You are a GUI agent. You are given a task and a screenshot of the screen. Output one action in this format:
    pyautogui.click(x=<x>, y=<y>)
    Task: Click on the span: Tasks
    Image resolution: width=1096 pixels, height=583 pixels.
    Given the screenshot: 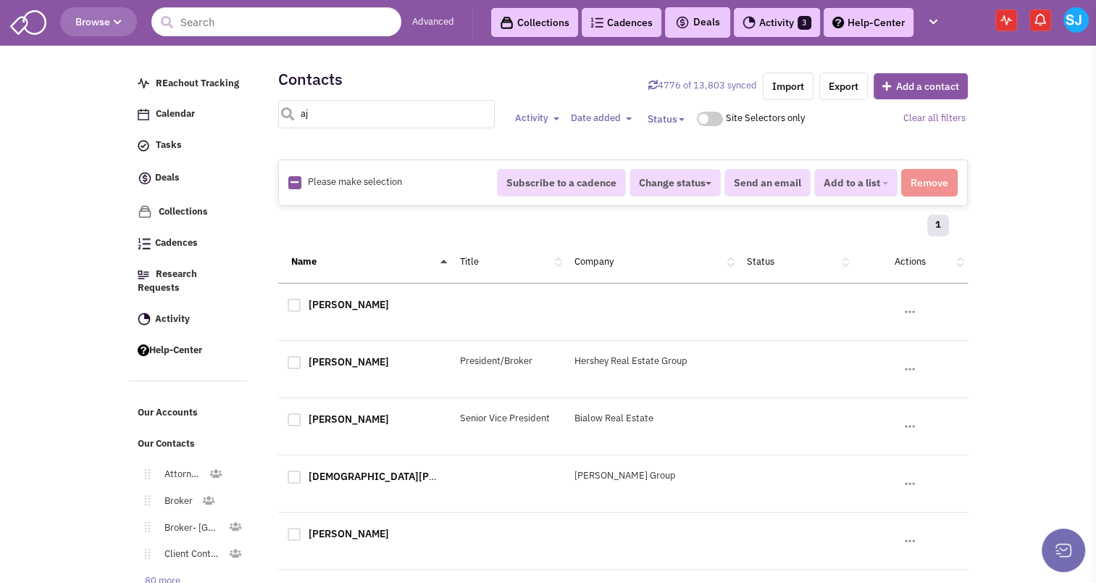 What is the action you would take?
    pyautogui.click(x=169, y=145)
    